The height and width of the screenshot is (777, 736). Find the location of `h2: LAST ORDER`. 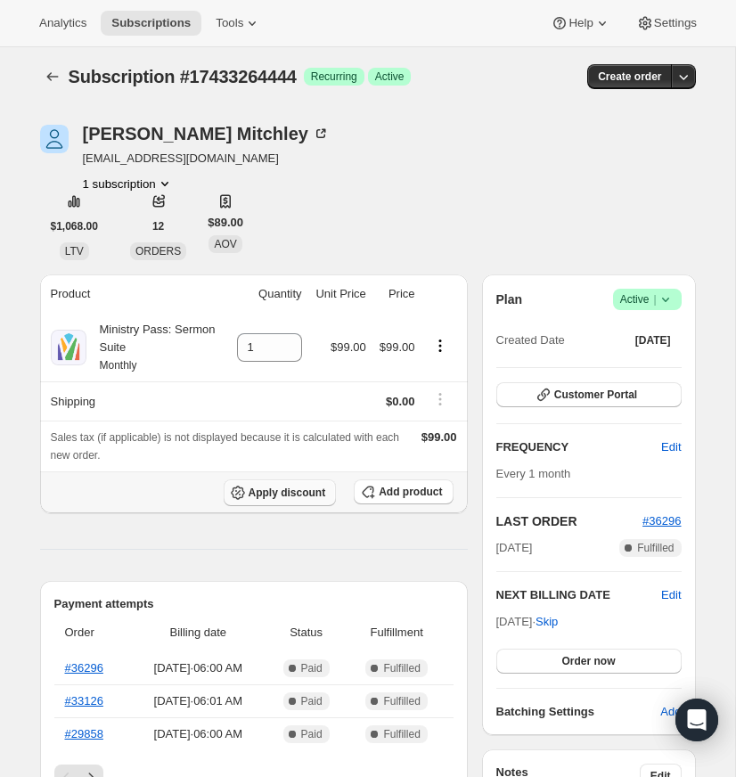

h2: LAST ORDER is located at coordinates (569, 521).